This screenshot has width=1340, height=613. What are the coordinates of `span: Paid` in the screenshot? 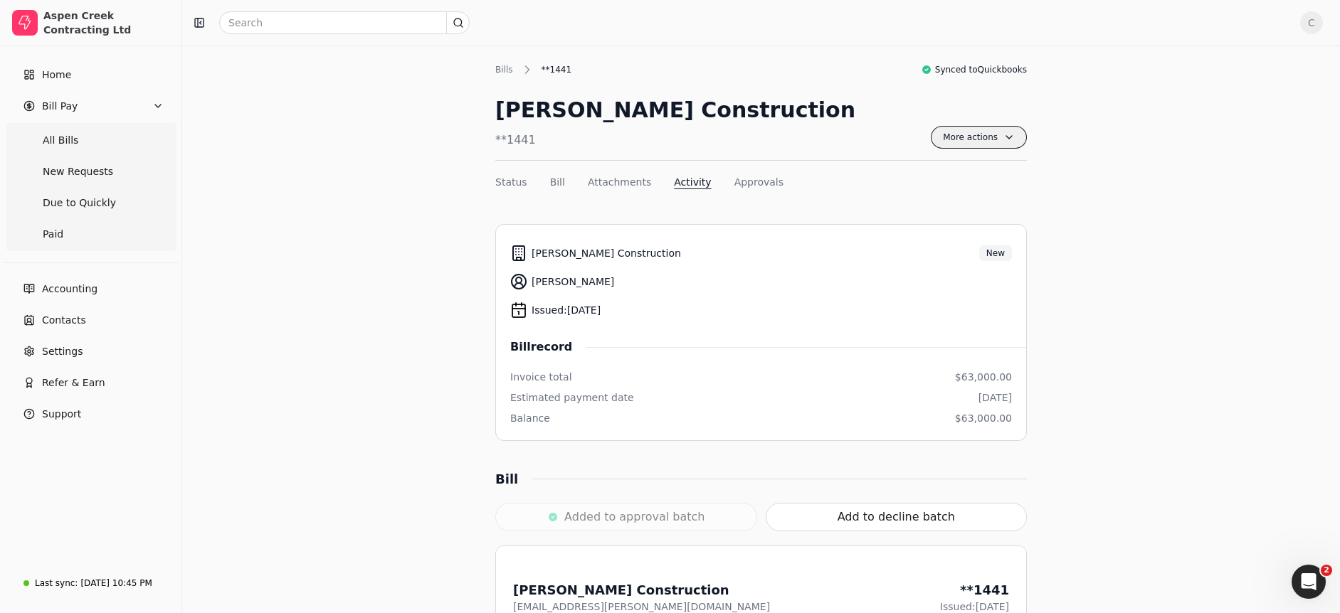 It's located at (53, 234).